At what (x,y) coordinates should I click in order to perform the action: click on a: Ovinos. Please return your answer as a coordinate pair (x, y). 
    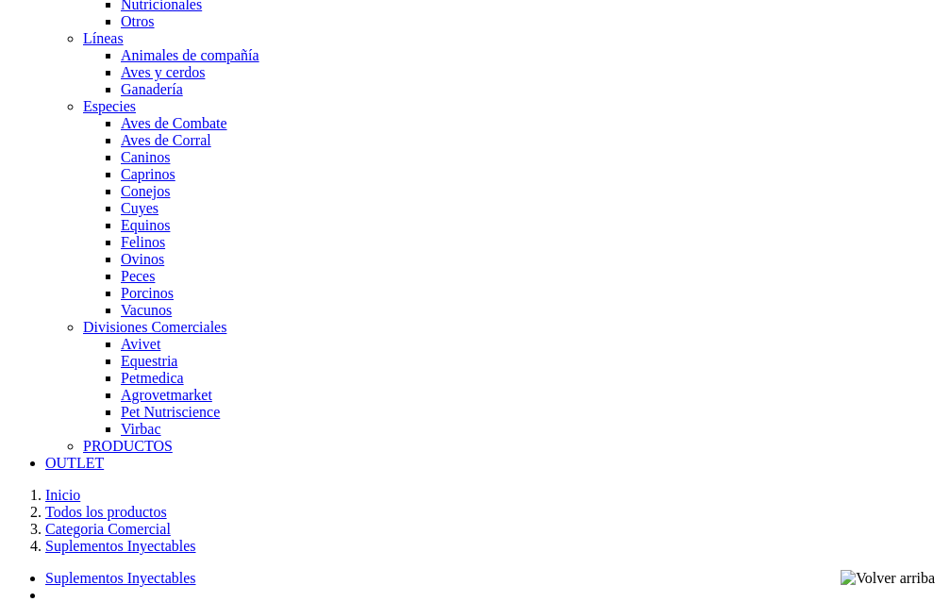
    Looking at the image, I should click on (142, 258).